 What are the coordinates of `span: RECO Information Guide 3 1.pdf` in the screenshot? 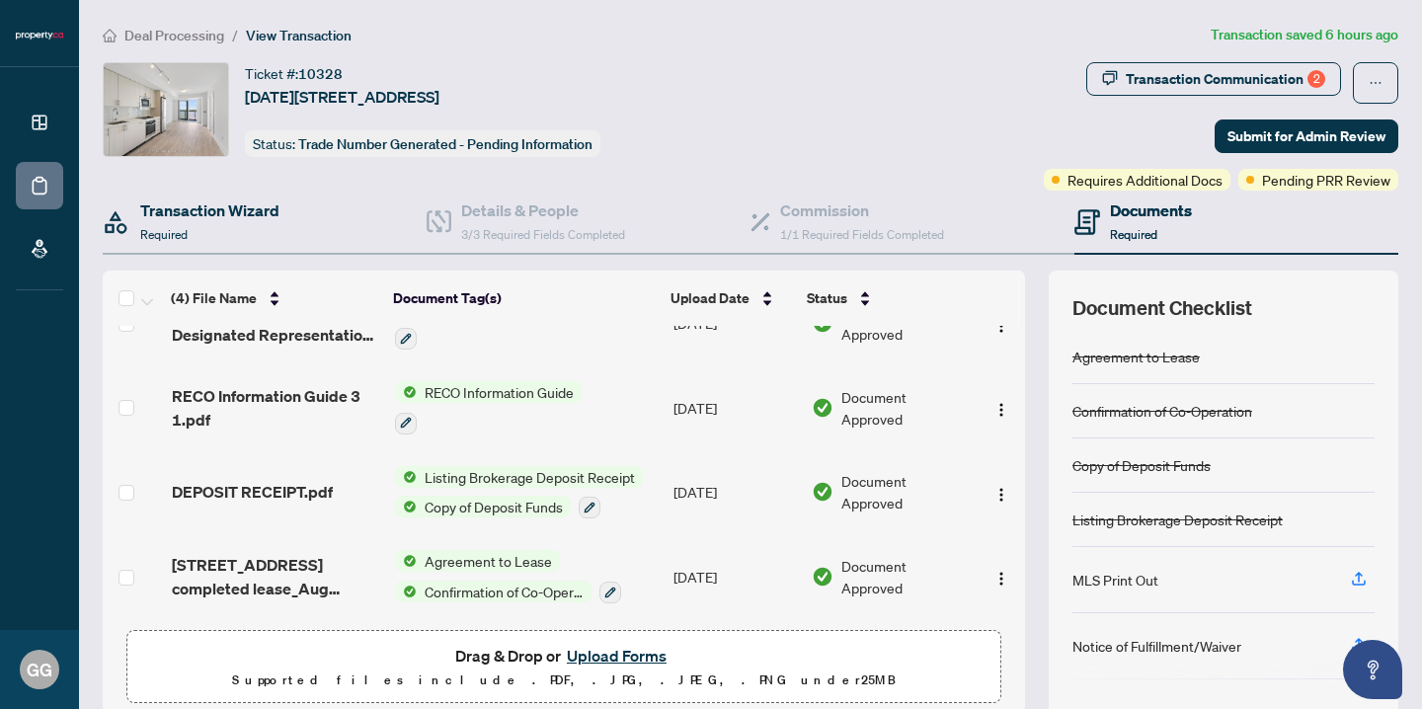 It's located at (276, 408).